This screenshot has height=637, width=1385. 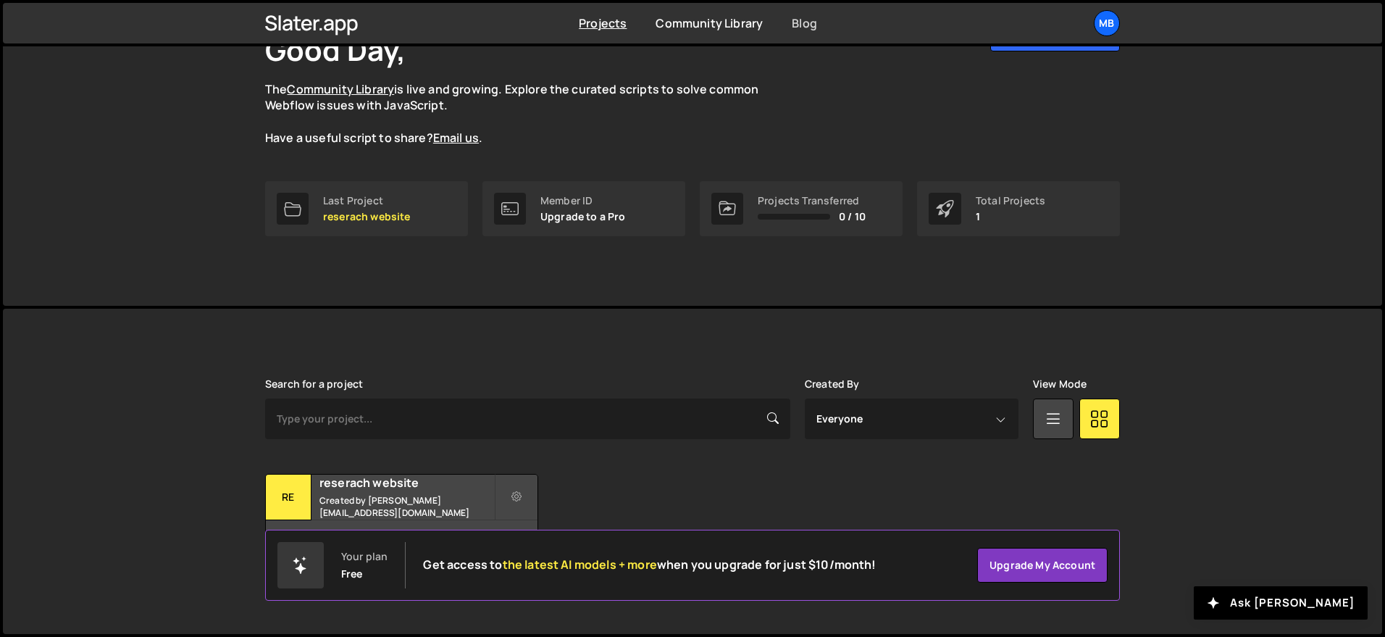 I want to click on div: Free, so click(x=352, y=574).